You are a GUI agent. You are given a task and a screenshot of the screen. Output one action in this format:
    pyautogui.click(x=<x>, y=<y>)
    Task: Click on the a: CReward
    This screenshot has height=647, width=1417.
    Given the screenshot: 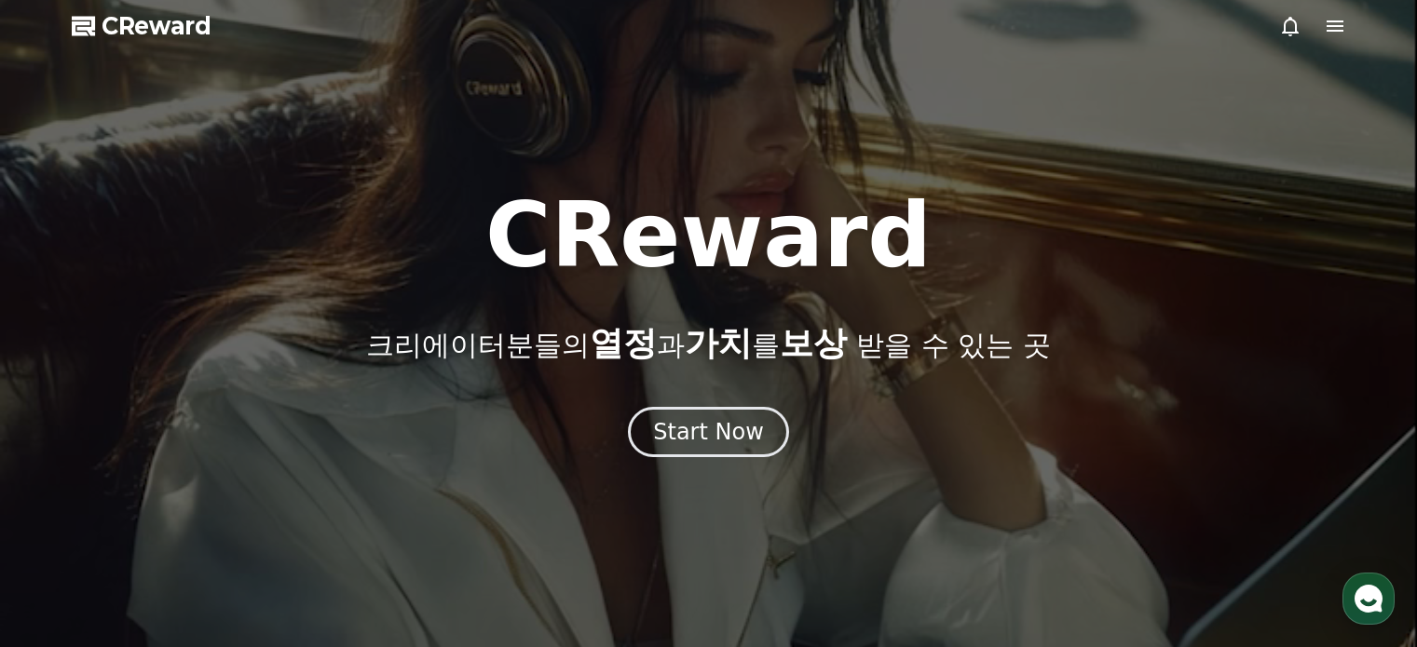 What is the action you would take?
    pyautogui.click(x=142, y=26)
    